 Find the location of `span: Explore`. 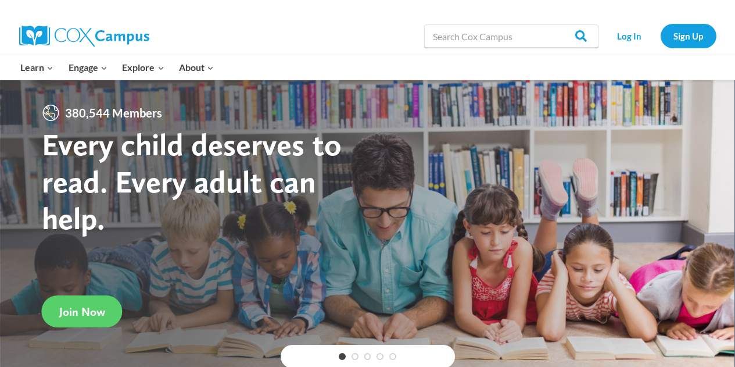

span: Explore is located at coordinates (143, 67).